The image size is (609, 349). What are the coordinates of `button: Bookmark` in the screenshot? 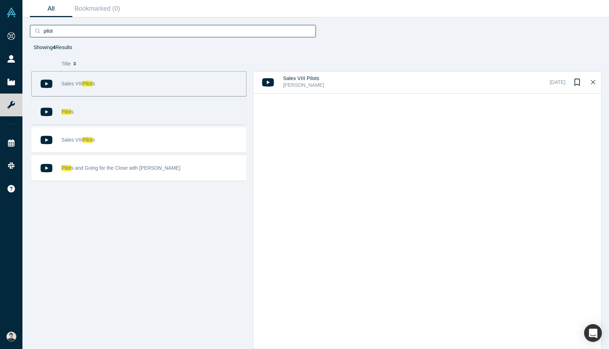 It's located at (577, 82).